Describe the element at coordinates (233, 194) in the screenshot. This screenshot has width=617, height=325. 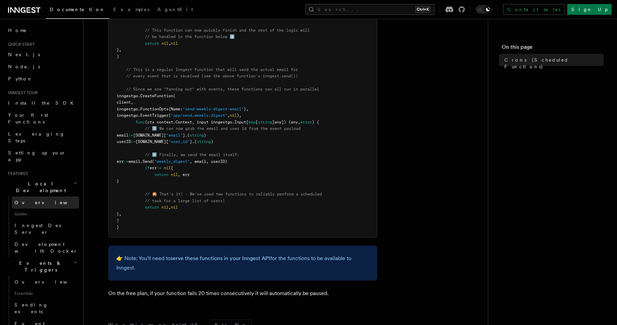
I see `span: // 🎇 That's it! - We've used two functions to reliably perform a scheduled` at that location.